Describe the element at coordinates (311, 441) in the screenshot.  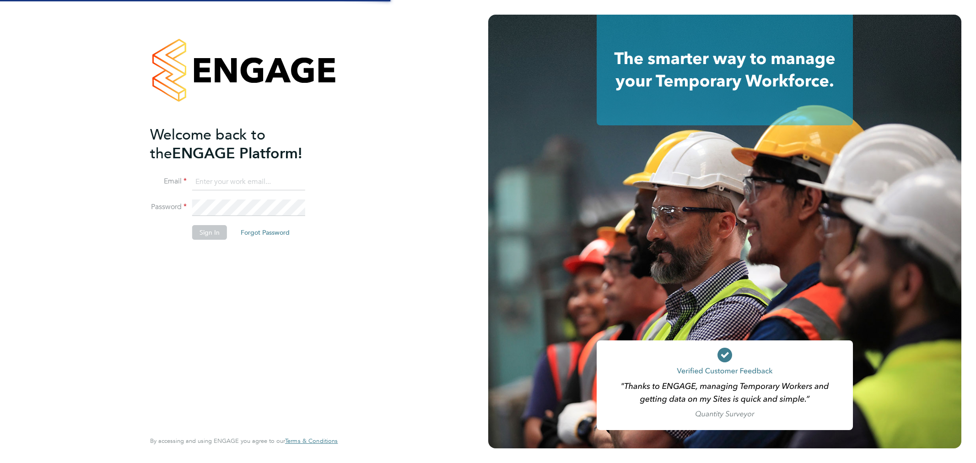
I see `a: Terms & Conditions` at that location.